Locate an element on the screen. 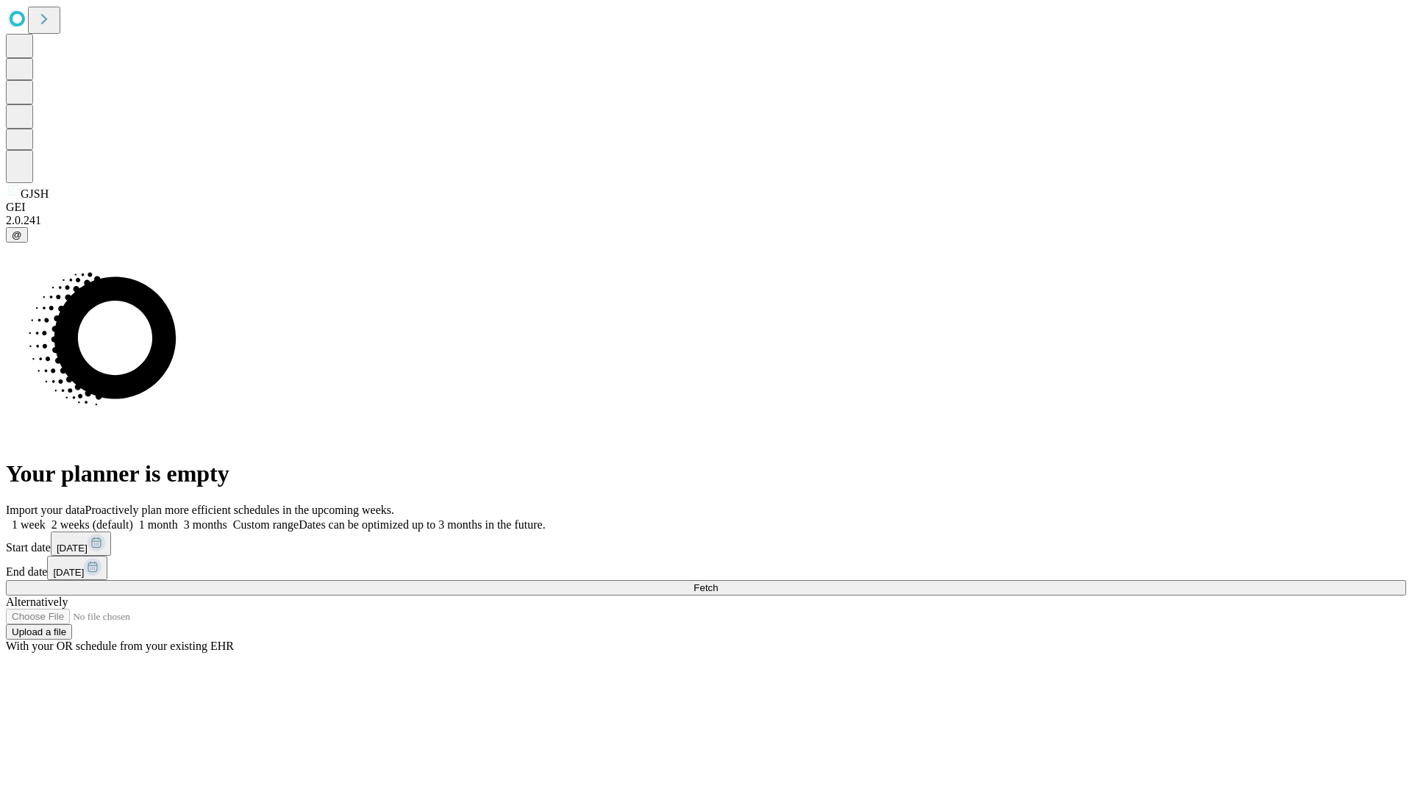 The image size is (1412, 794). span: With your OR schedule from your existing EHR is located at coordinates (120, 646).